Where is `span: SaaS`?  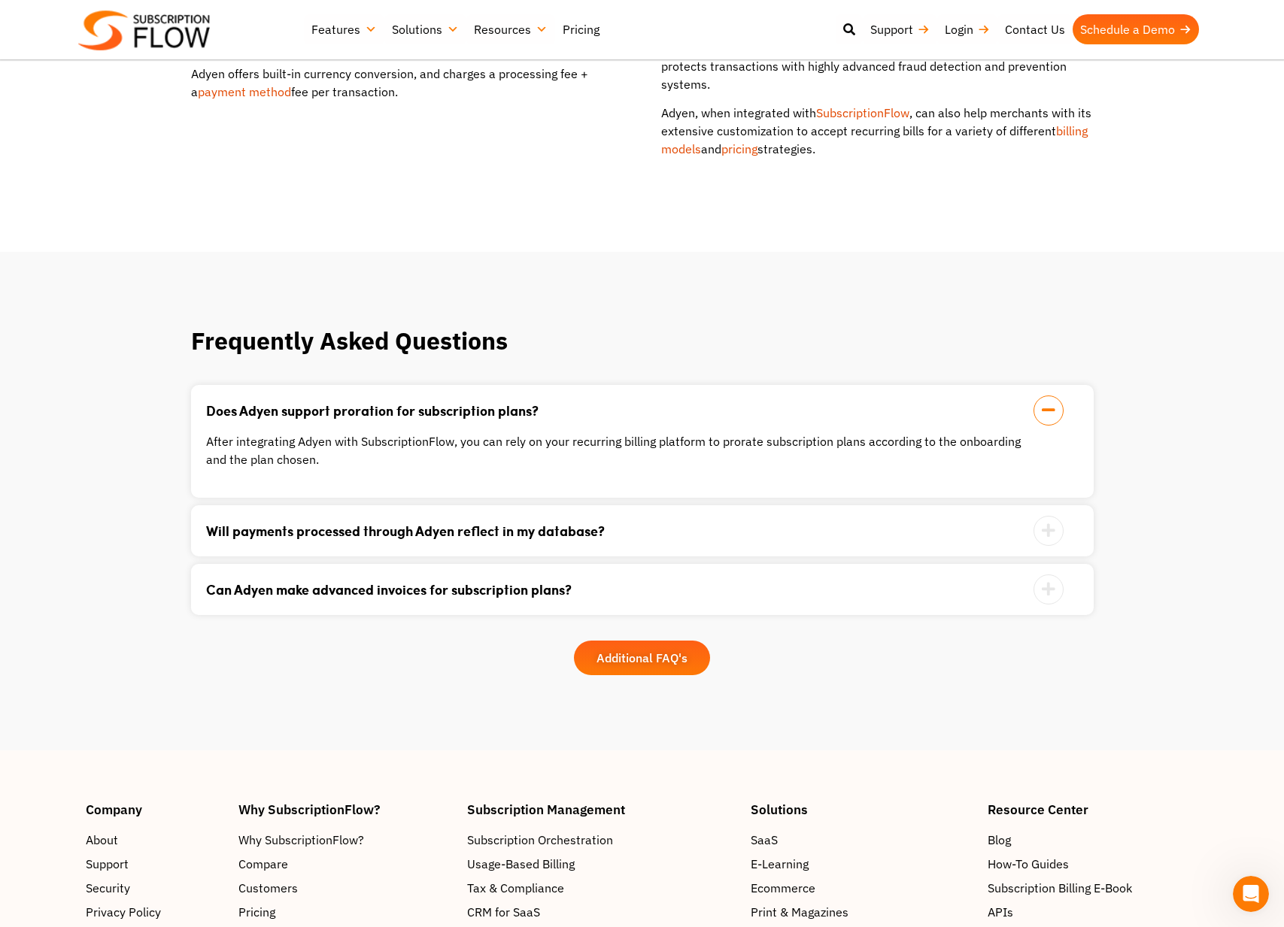
span: SaaS is located at coordinates (764, 840).